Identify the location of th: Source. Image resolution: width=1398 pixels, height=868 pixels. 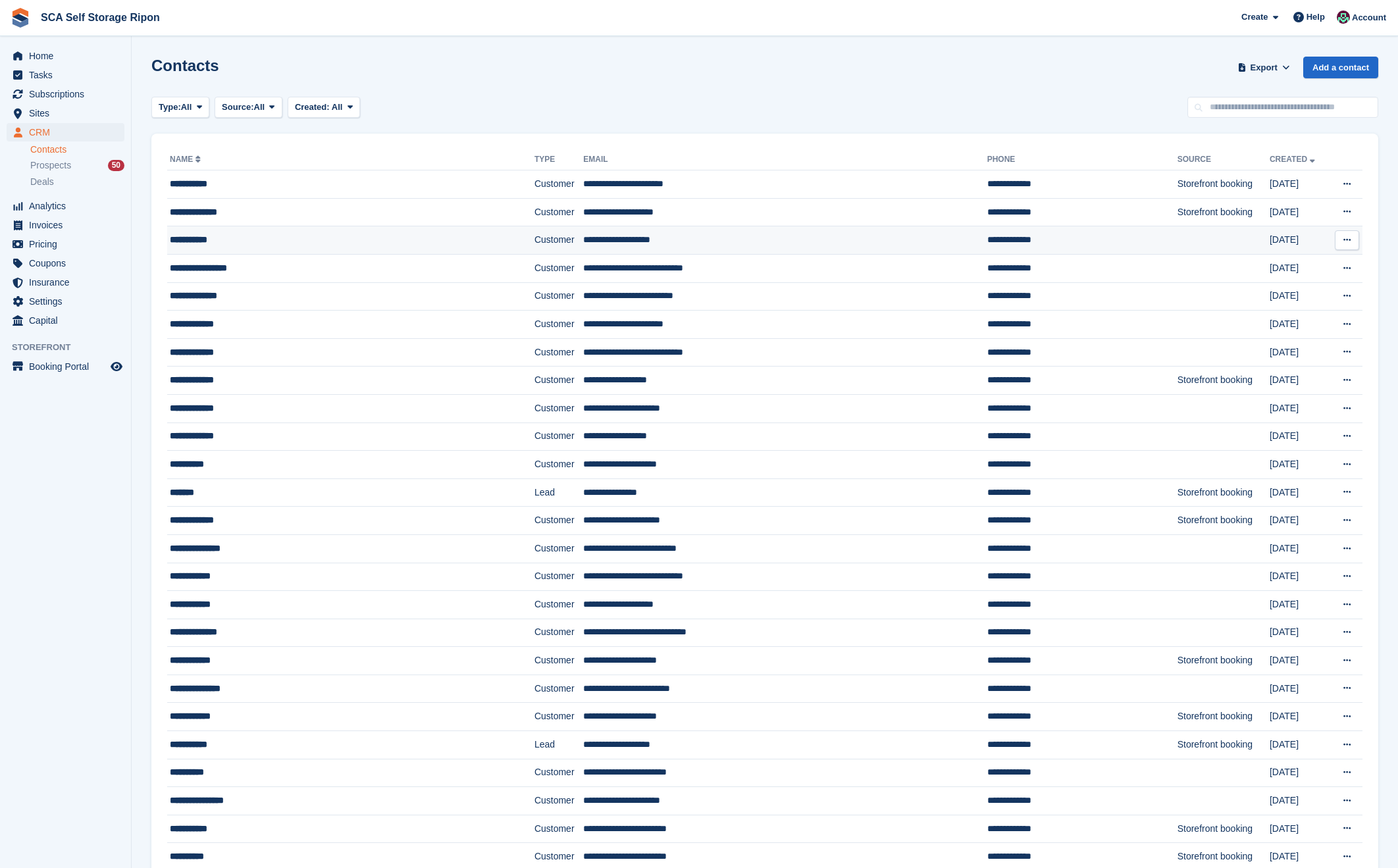
(1224, 160).